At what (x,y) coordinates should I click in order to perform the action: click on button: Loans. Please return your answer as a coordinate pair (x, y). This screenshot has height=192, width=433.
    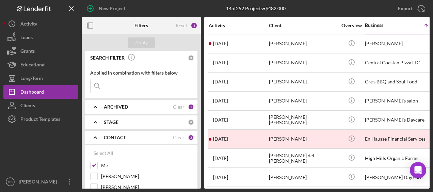
    Looking at the image, I should click on (41, 37).